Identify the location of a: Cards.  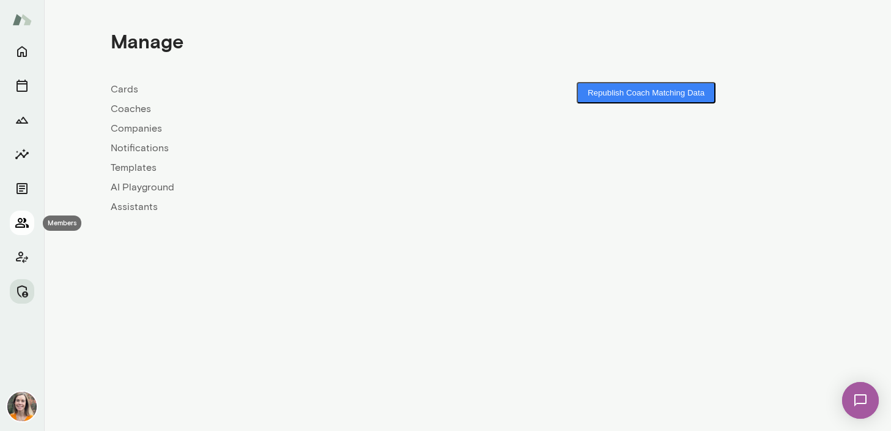
(289, 89).